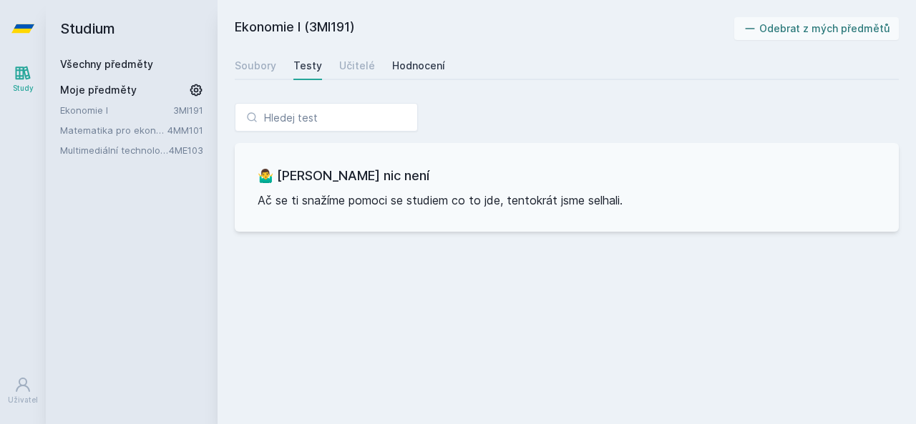  Describe the element at coordinates (308, 66) in the screenshot. I see `a: Testy` at that location.